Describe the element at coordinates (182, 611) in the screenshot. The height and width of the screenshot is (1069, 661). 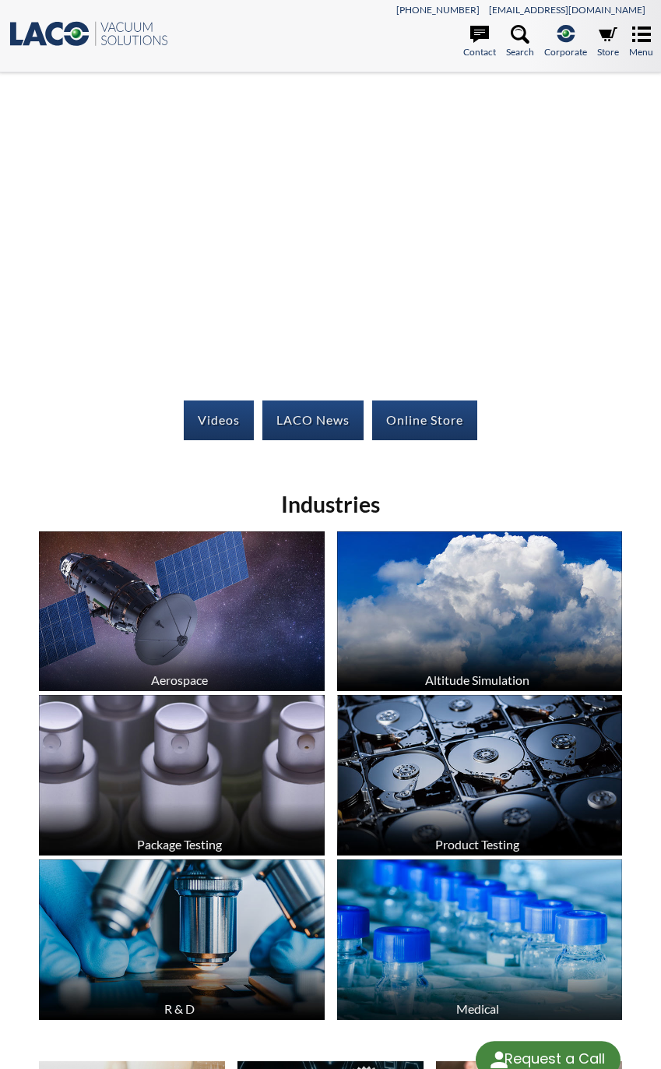
I see `img: Satellite image` at that location.